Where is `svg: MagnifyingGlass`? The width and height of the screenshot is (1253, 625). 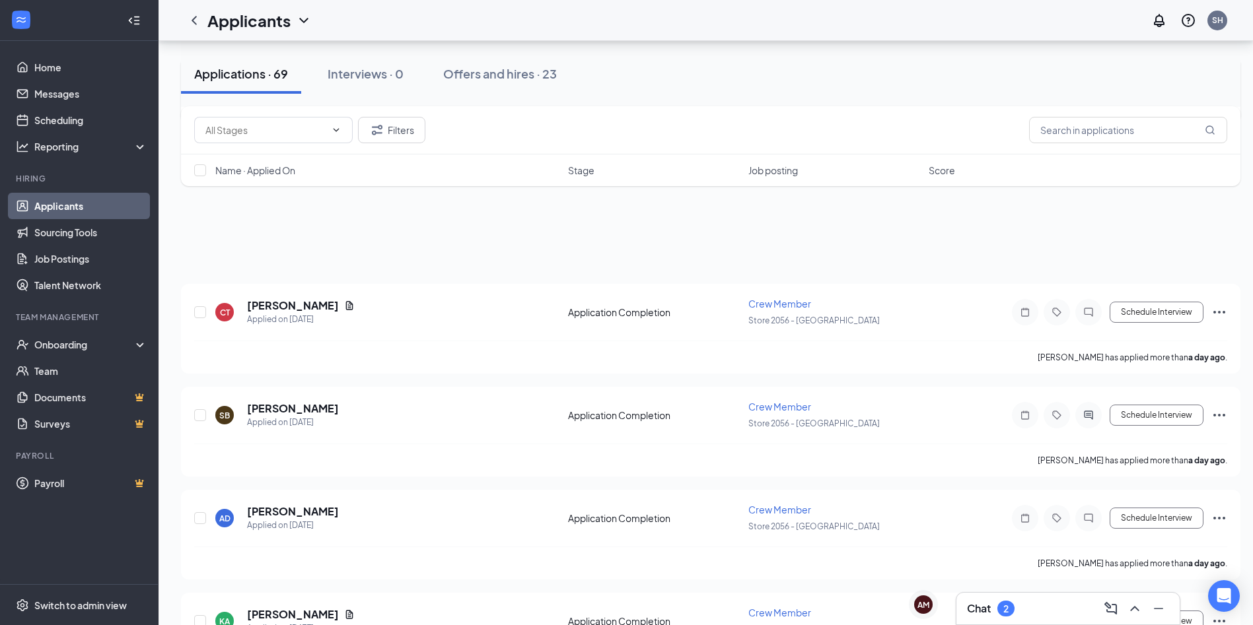
svg: MagnifyingGlass is located at coordinates (1210, 130).